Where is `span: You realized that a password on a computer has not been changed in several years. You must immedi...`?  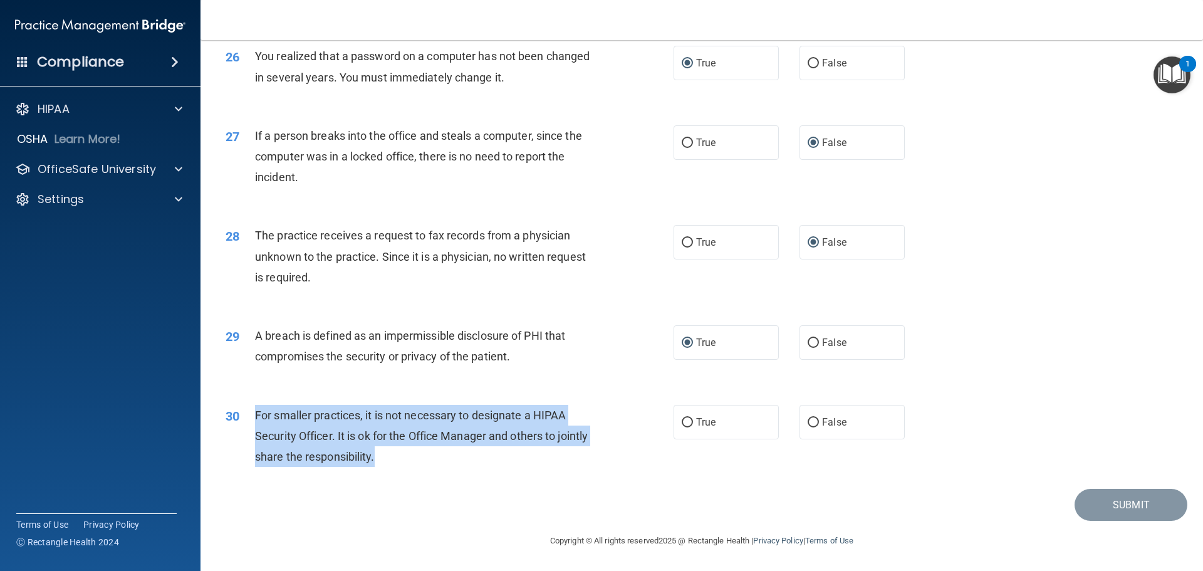 span: You realized that a password on a computer has not been changed in several years. You must immedi... is located at coordinates (422, 66).